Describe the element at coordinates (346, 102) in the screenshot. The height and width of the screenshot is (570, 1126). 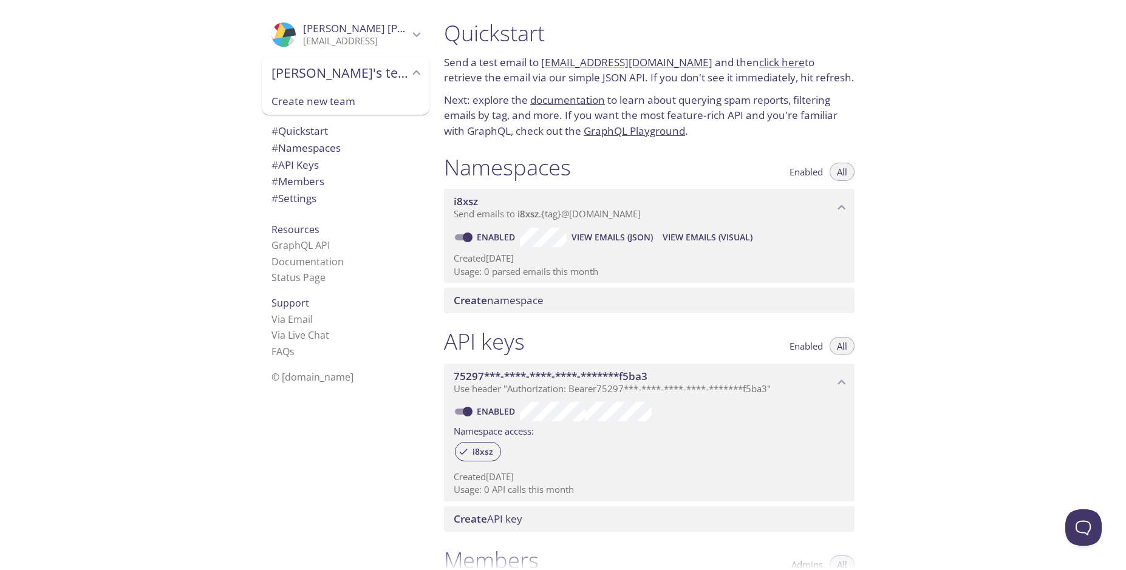
I see `div: Create new team` at that location.